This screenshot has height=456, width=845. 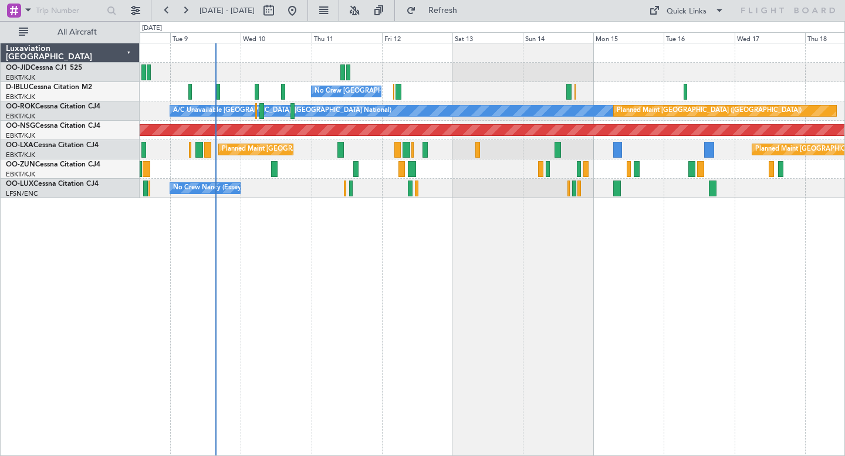 What do you see at coordinates (69, 11) in the screenshot?
I see `input: Trip Number` at bounding box center [69, 11].